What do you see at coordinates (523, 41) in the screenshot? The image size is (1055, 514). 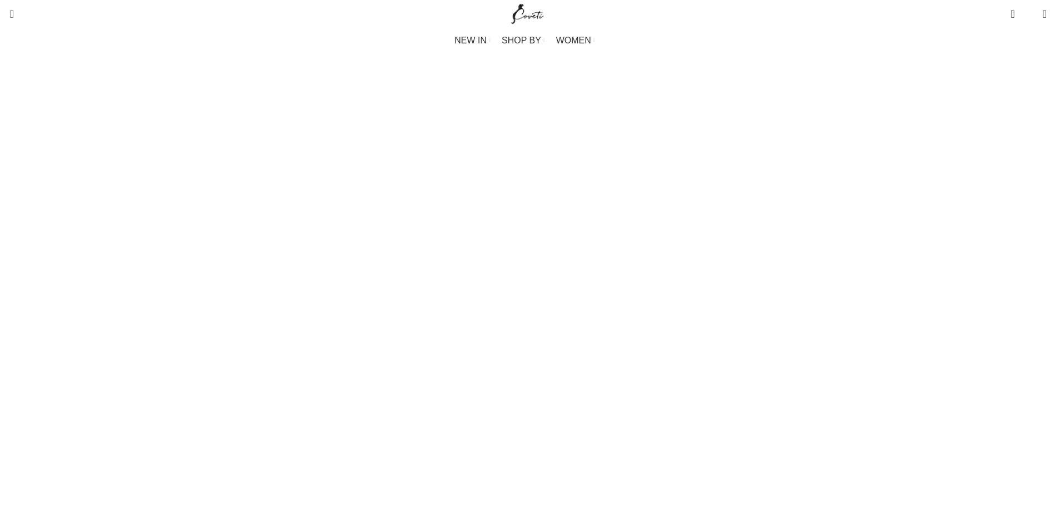 I see `a: SHOP BY` at bounding box center [523, 41].